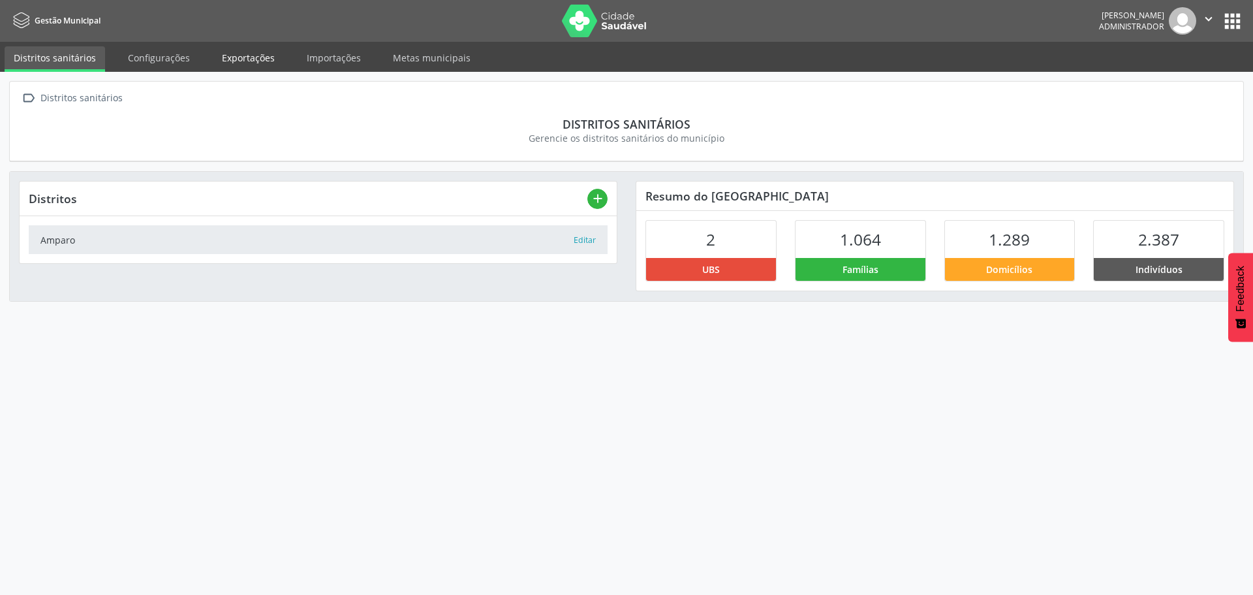 This screenshot has width=1253, height=595. I want to click on a: Configurações, so click(159, 57).